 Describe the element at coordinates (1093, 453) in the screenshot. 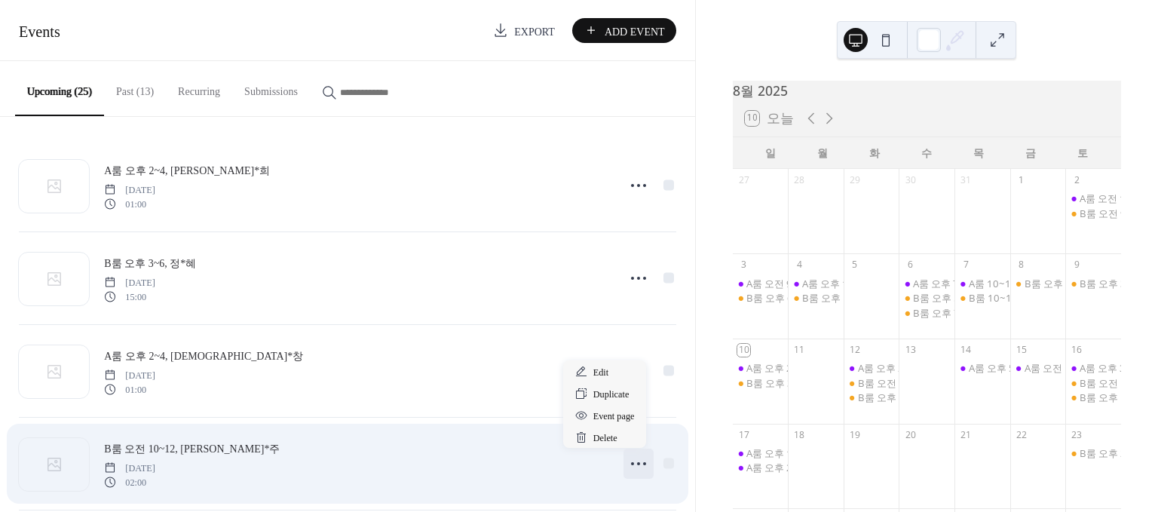

I see `div: B룸 오후 2~5, 신*은` at that location.